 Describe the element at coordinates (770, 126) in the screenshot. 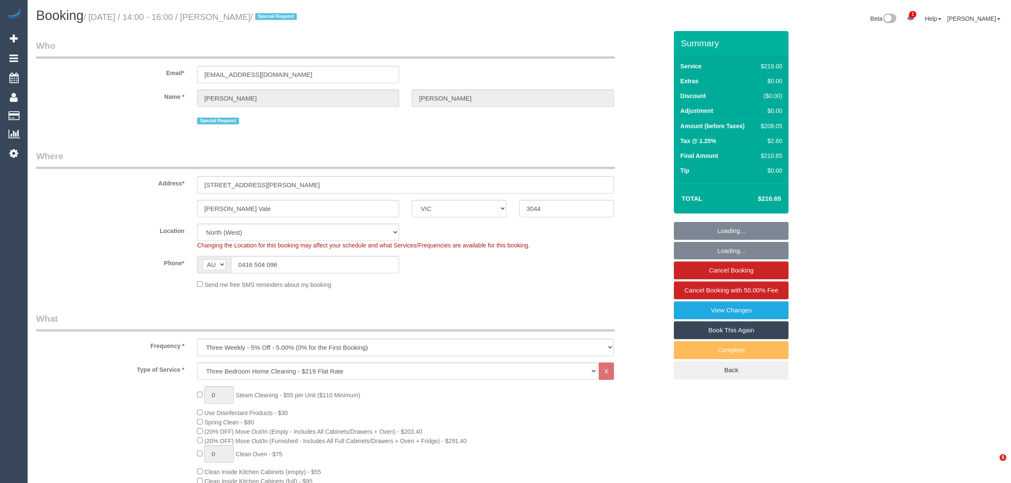

I see `div: $208.05` at that location.